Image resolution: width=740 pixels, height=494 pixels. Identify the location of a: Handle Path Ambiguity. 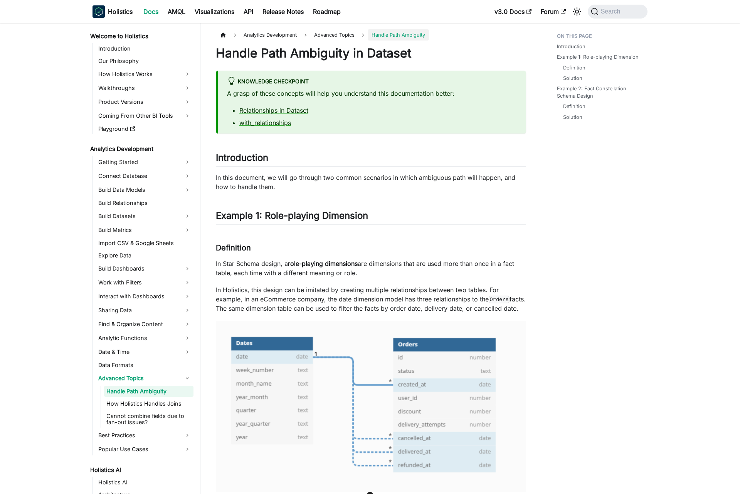
(149, 391).